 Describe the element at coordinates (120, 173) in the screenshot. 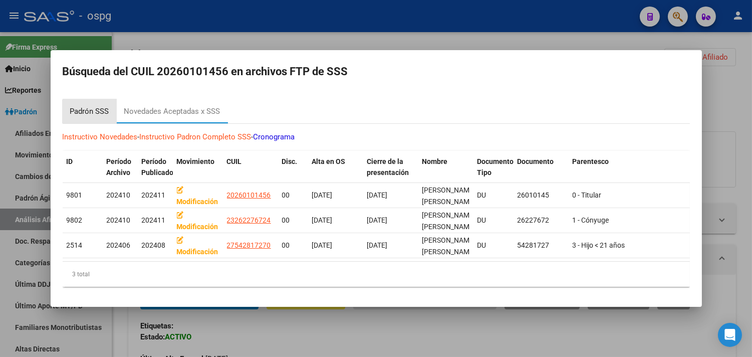

I see `datatable-header-cell: Período Archivo` at that location.